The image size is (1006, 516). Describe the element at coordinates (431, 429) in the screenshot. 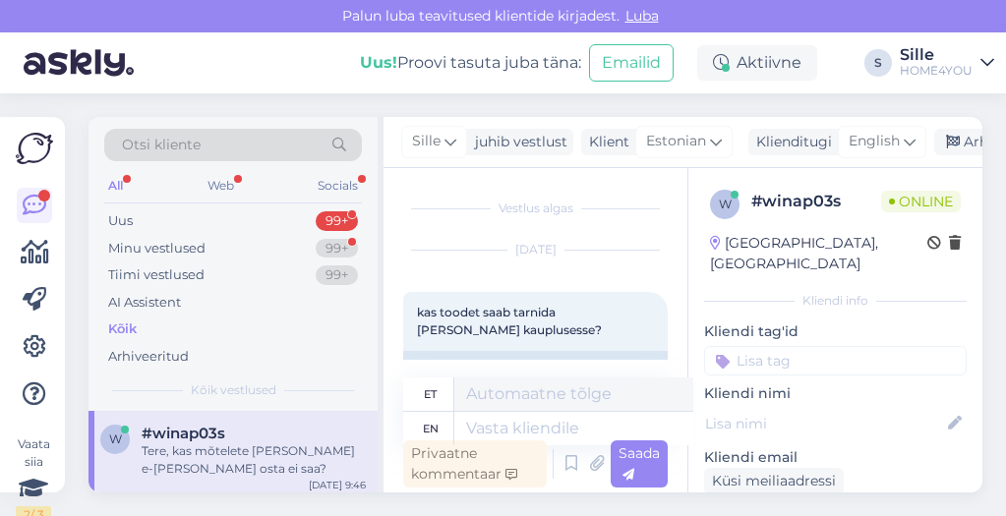

I see `div: en` at that location.